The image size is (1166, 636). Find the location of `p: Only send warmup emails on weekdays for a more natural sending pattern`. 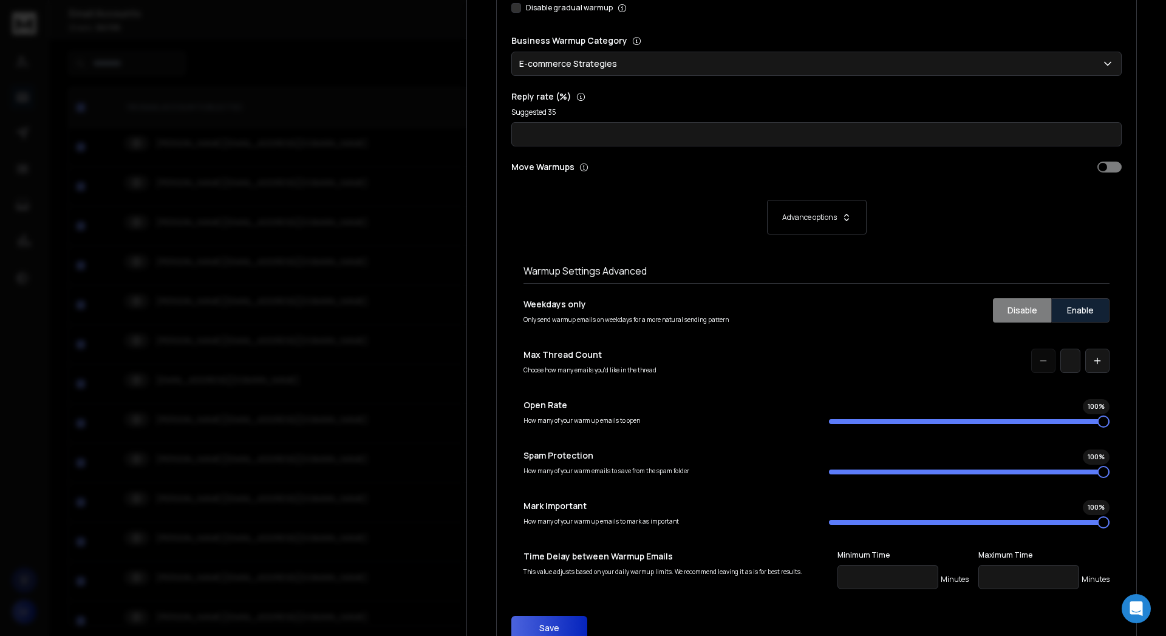

p: Only send warmup emails on weekdays for a more natural sending pattern is located at coordinates (664, 319).